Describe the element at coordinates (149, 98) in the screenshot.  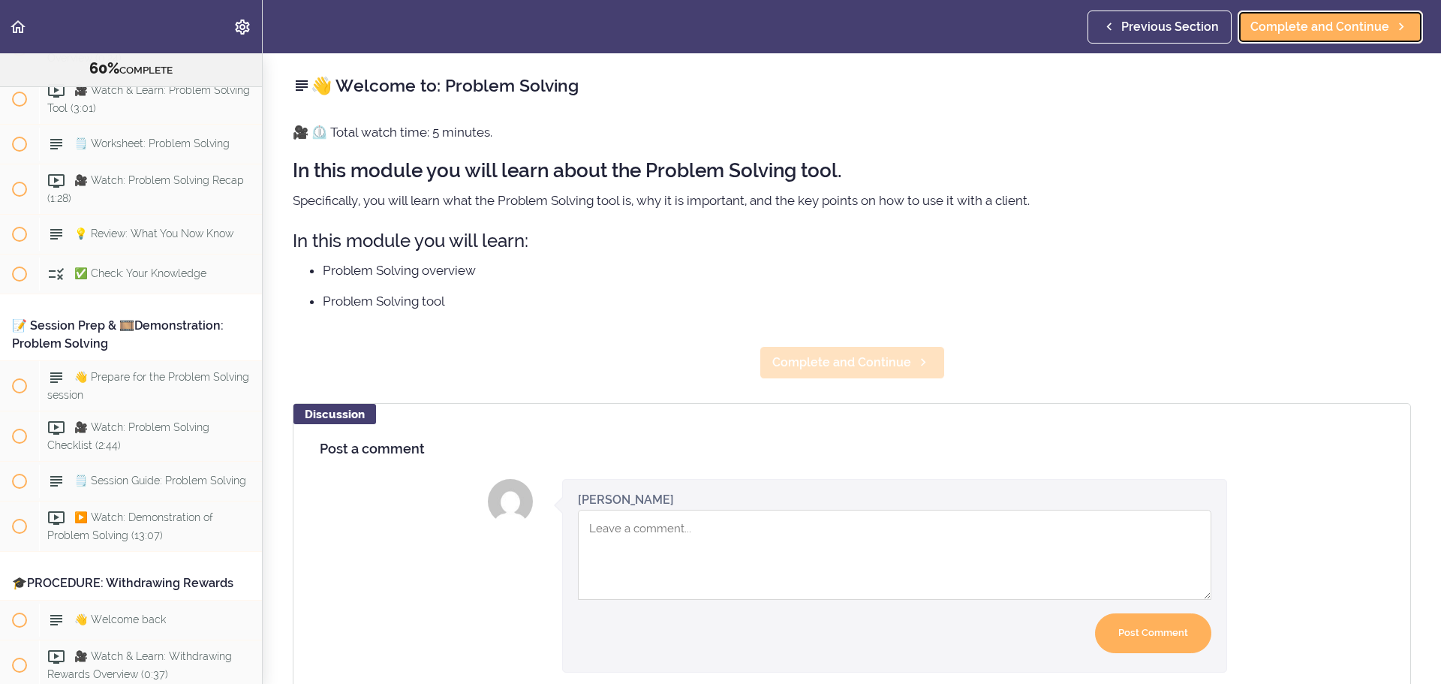
I see `span: 🎥 Watch & Learn: Problem Solving Tool (3:01)` at that location.